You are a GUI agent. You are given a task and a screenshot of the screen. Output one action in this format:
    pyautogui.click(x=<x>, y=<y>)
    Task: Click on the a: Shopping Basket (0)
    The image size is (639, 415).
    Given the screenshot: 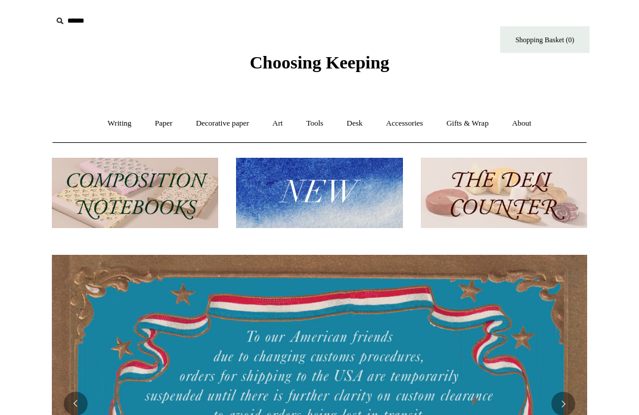 What is the action you would take?
    pyautogui.click(x=545, y=39)
    